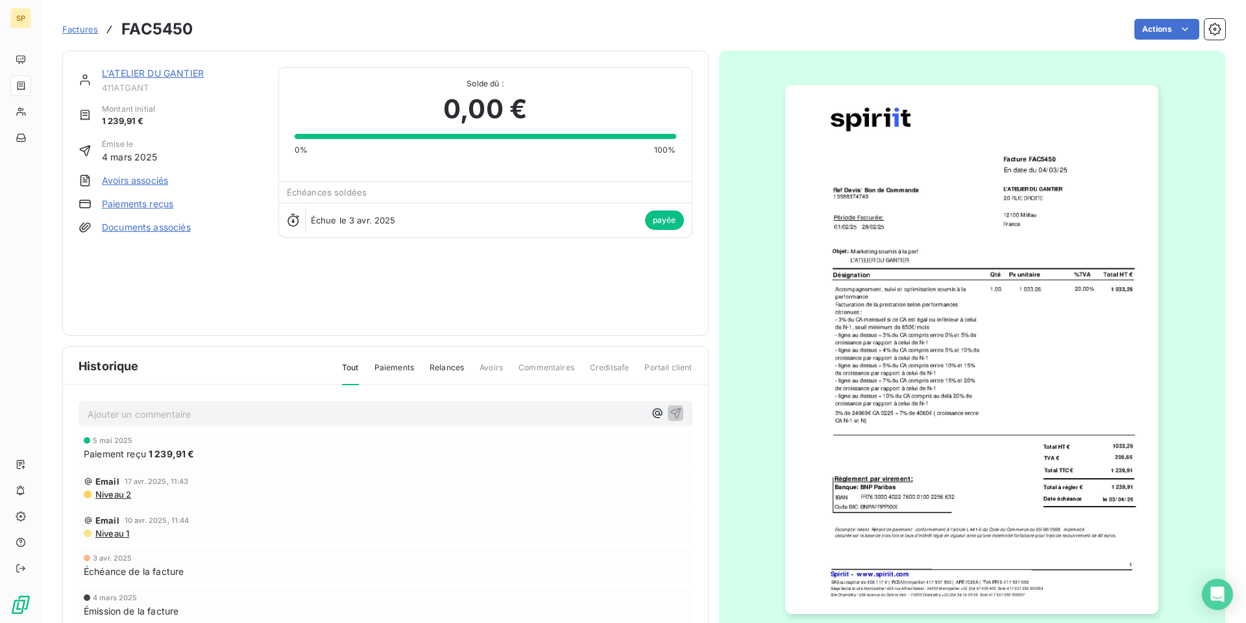 The width and height of the screenshot is (1246, 623). What do you see at coordinates (131, 610) in the screenshot?
I see `span: Émission de la facture` at bounding box center [131, 610].